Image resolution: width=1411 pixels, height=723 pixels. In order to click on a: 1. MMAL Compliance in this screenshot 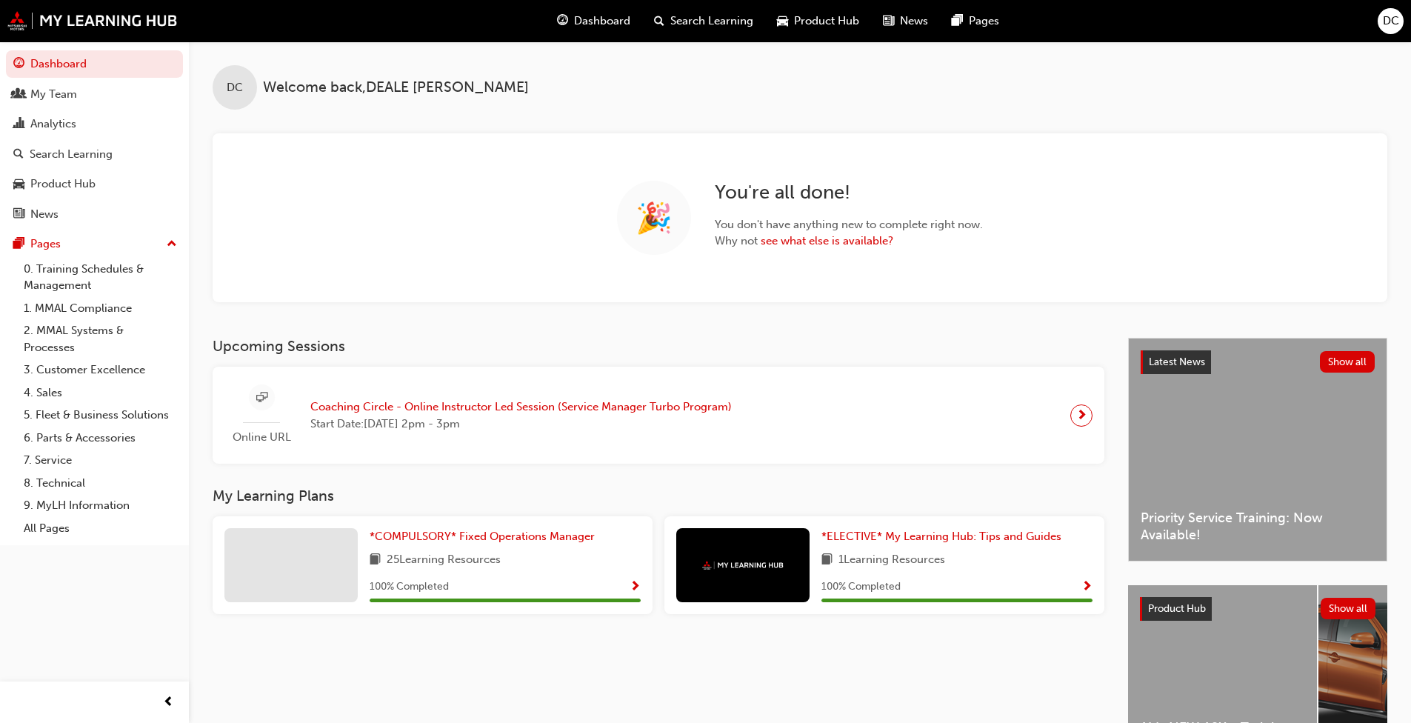, I will do `click(100, 308)`.